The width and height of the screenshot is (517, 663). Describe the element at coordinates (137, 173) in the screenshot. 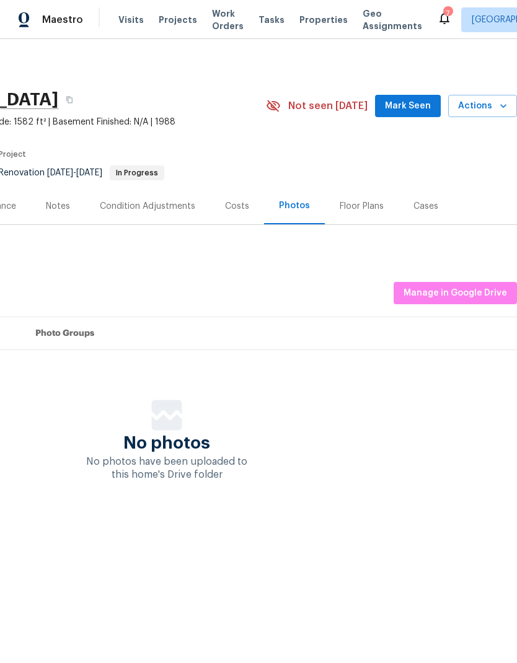

I see `span: In Progress` at that location.